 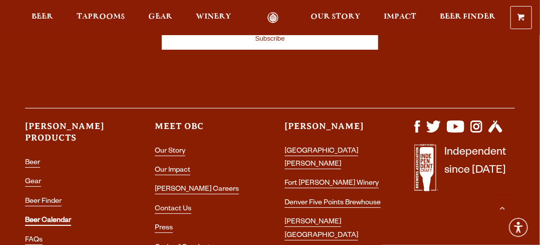 What do you see at coordinates (160, 17) in the screenshot?
I see `span: Gear` at bounding box center [160, 17].